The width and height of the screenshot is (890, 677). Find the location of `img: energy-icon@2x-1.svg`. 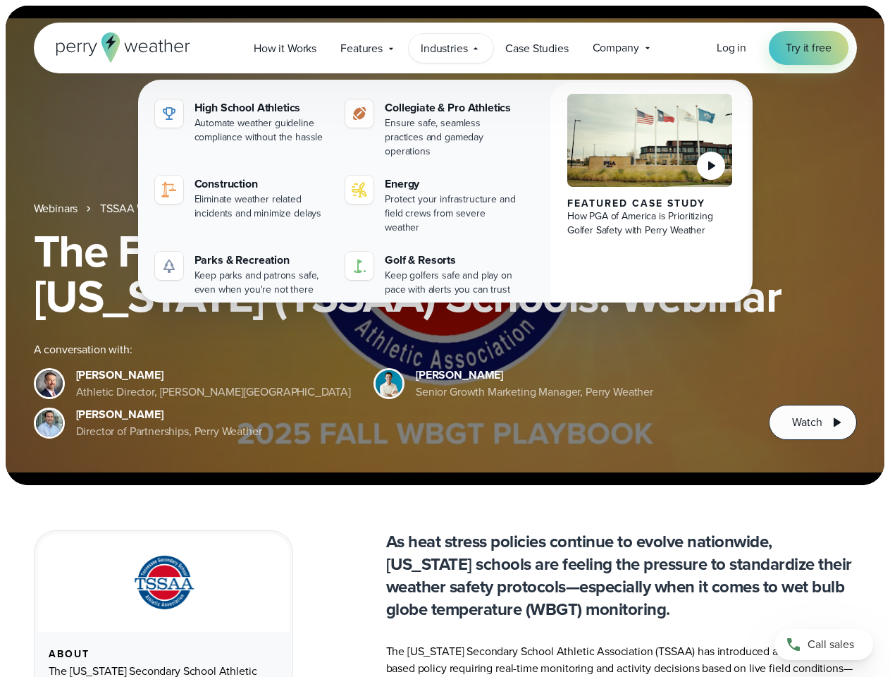

img: energy-icon@2x-1.svg is located at coordinates (359, 190).